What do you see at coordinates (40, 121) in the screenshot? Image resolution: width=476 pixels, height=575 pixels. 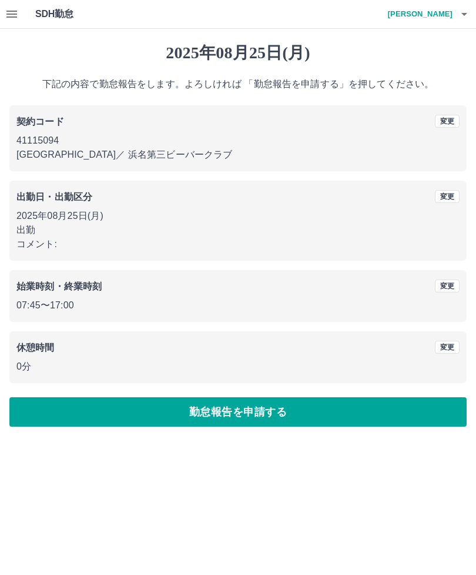 I see `b: 契約コード` at bounding box center [40, 121].